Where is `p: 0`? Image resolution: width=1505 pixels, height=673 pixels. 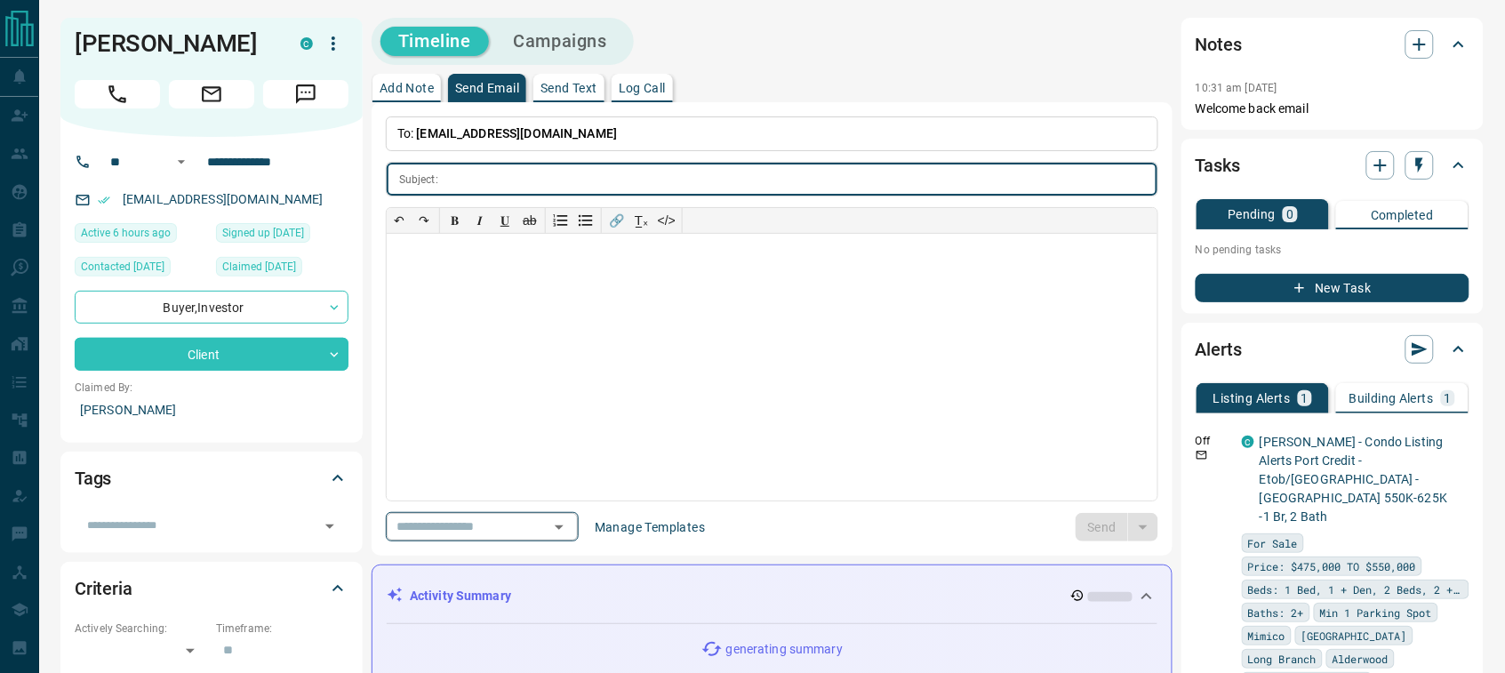 p: 0 is located at coordinates (1290, 214).